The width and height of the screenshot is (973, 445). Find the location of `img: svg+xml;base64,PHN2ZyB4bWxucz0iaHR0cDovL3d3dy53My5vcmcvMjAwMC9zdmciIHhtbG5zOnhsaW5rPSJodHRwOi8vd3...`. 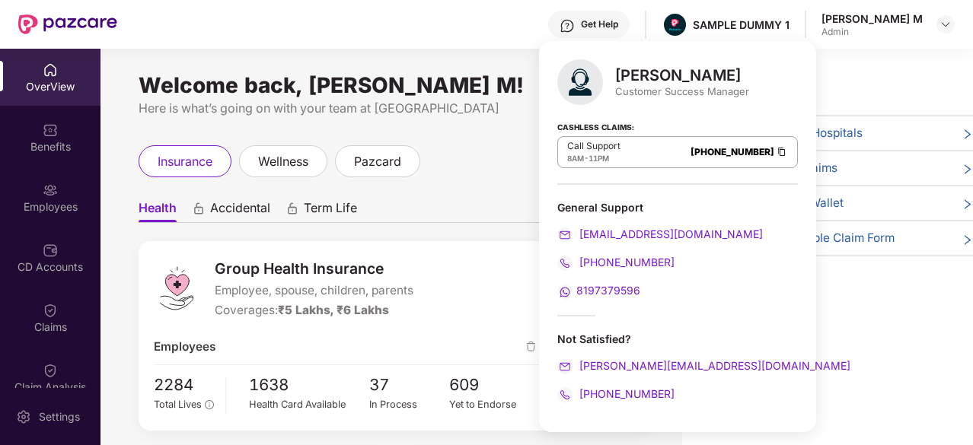

img: svg+xml;base64,PHN2ZyB4bWxucz0iaHR0cDovL3d3dy53My5vcmcvMjAwMC9zdmciIHhtbG5zOnhsaW5rPSJodHRwOi8vd3... is located at coordinates (580, 82).